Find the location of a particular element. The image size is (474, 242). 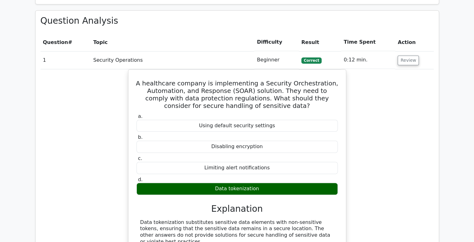

span: a. is located at coordinates (140, 116).